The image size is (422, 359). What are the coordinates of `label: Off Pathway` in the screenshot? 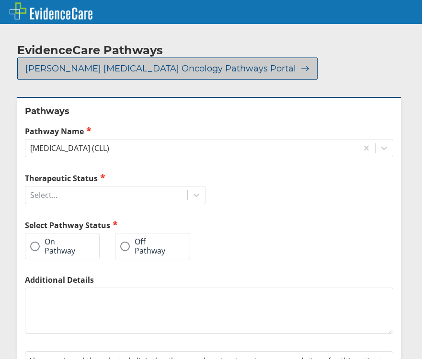 It's located at (147, 246).